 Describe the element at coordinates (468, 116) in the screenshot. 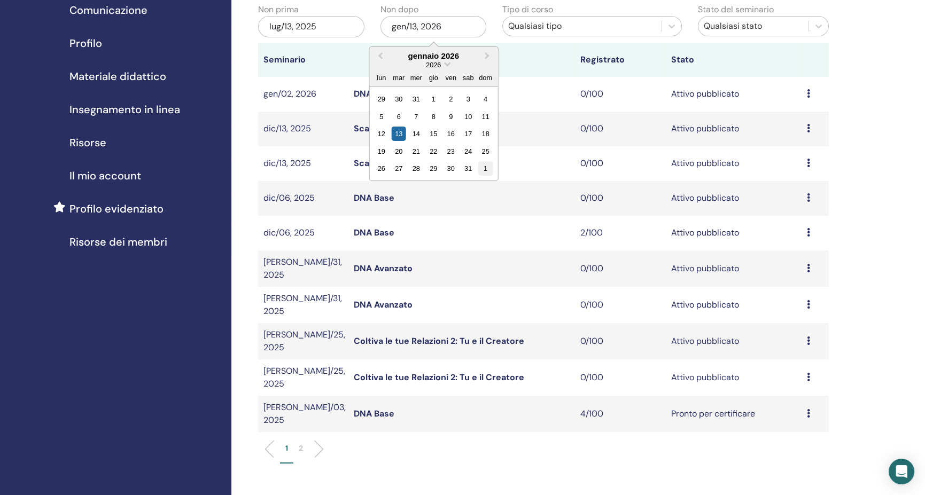

I see `div: Choose sabato 10 gennaio 2026` at that location.